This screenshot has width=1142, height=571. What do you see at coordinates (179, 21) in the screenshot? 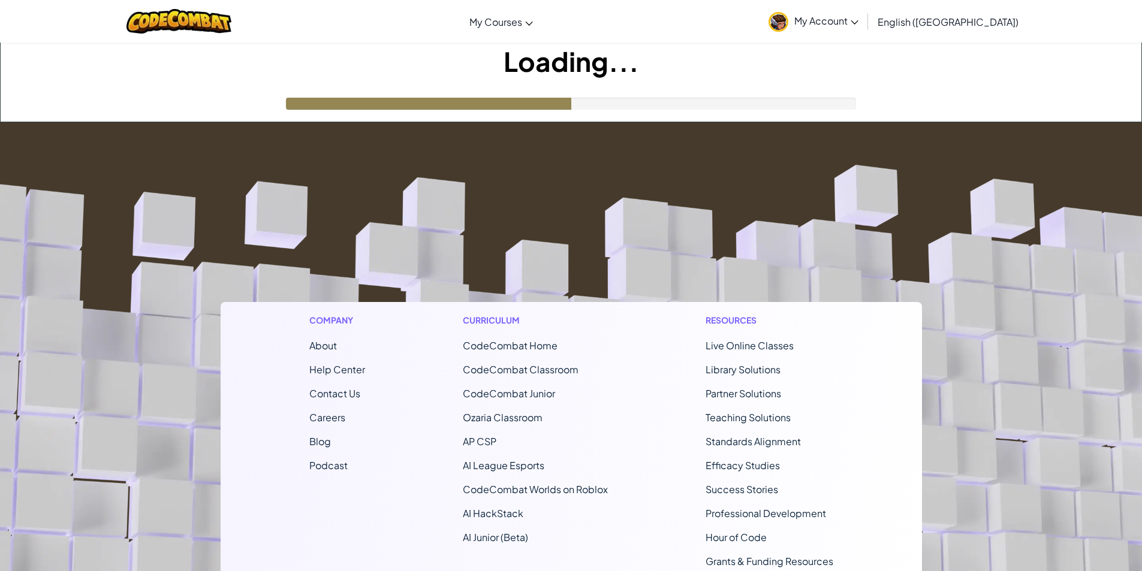
I see `img: CodeCombat logo` at bounding box center [179, 21].